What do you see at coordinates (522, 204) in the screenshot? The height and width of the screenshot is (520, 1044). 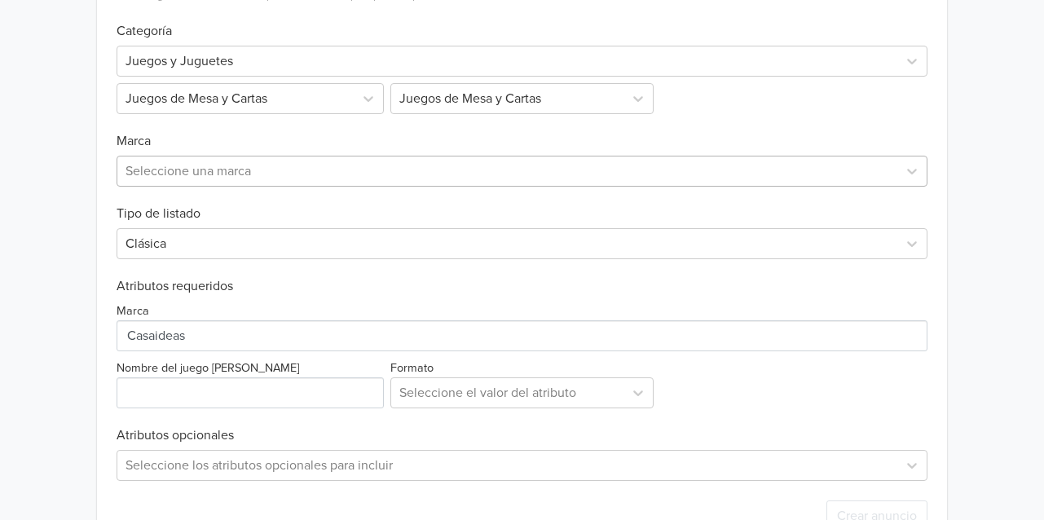 I see `h6: Tipo de listado` at bounding box center [522, 204].